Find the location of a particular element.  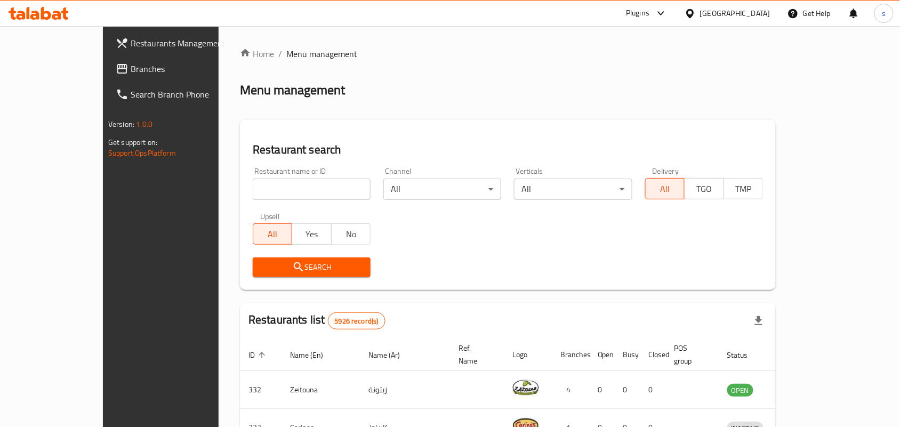

h2: Restaurants list is located at coordinates (317, 320).